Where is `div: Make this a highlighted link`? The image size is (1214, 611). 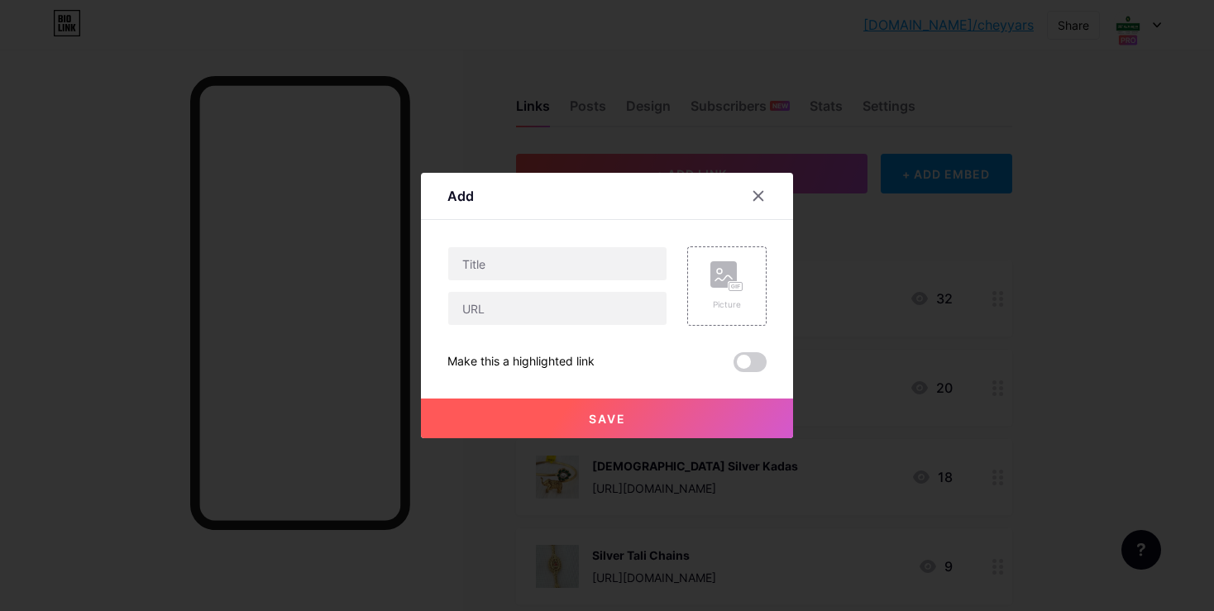
div: Make this a highlighted link is located at coordinates (521, 362).